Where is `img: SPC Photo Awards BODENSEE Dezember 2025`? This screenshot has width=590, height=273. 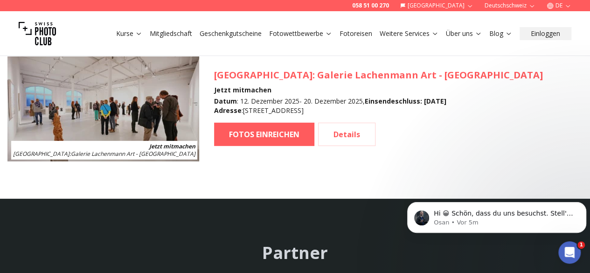 img: SPC Photo Awards BODENSEE Dezember 2025 is located at coordinates (103, 107).